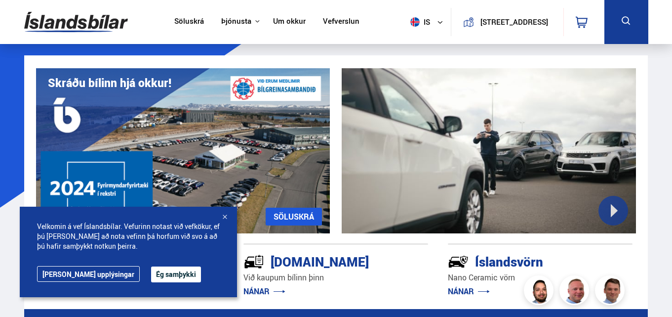 The width and height of the screenshot is (672, 317). I want to click on button: Þjónusta, so click(236, 21).